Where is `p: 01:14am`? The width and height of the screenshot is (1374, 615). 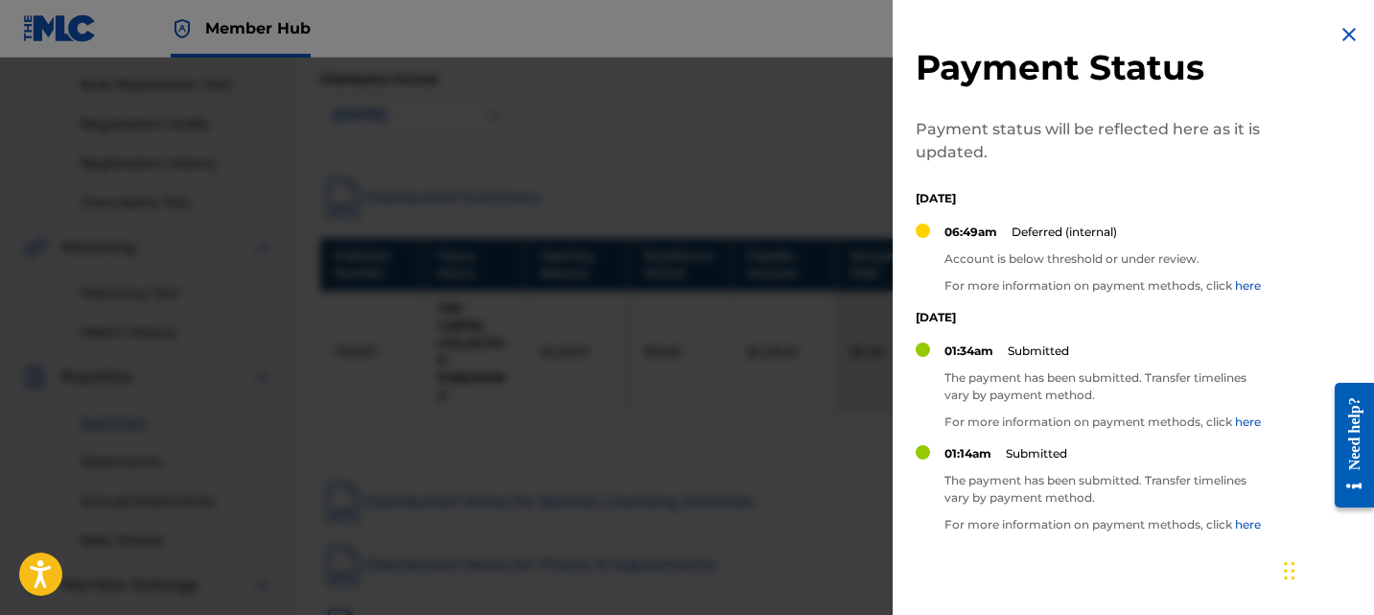 p: 01:14am is located at coordinates (968, 454).